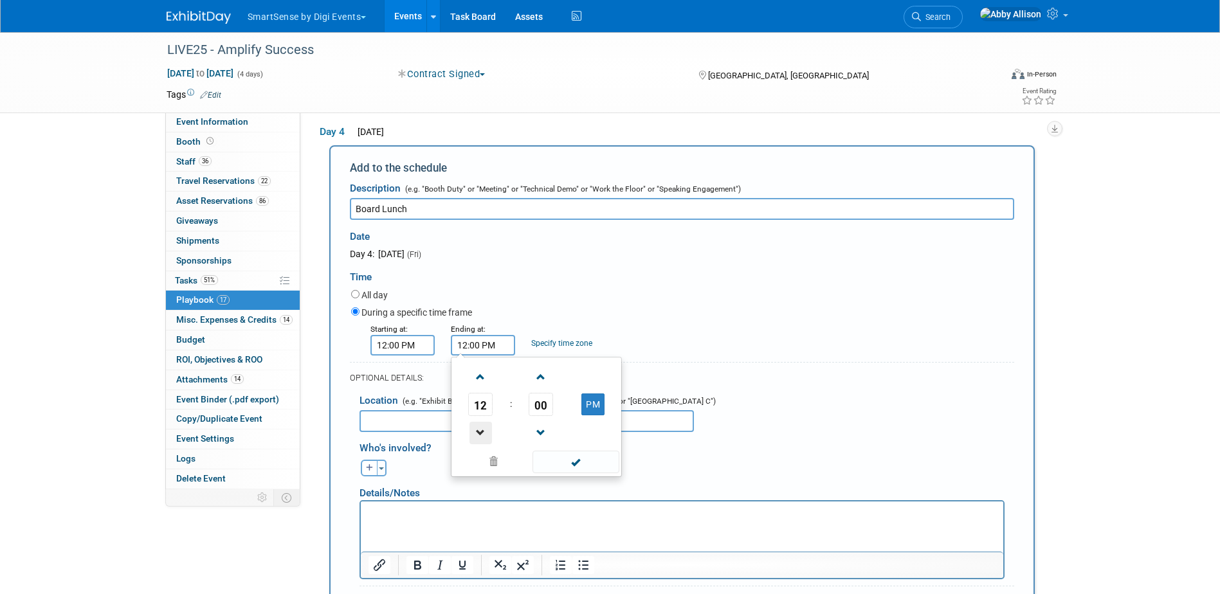 This screenshot has width=1220, height=594. I want to click on span: Sponsorships, so click(204, 260).